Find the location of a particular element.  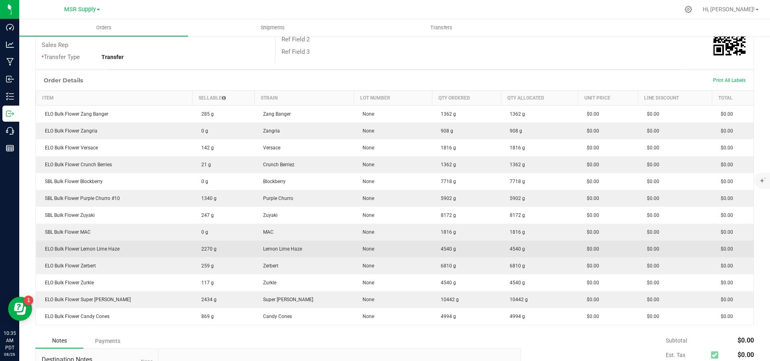

span: Zurkle is located at coordinates (268, 282).